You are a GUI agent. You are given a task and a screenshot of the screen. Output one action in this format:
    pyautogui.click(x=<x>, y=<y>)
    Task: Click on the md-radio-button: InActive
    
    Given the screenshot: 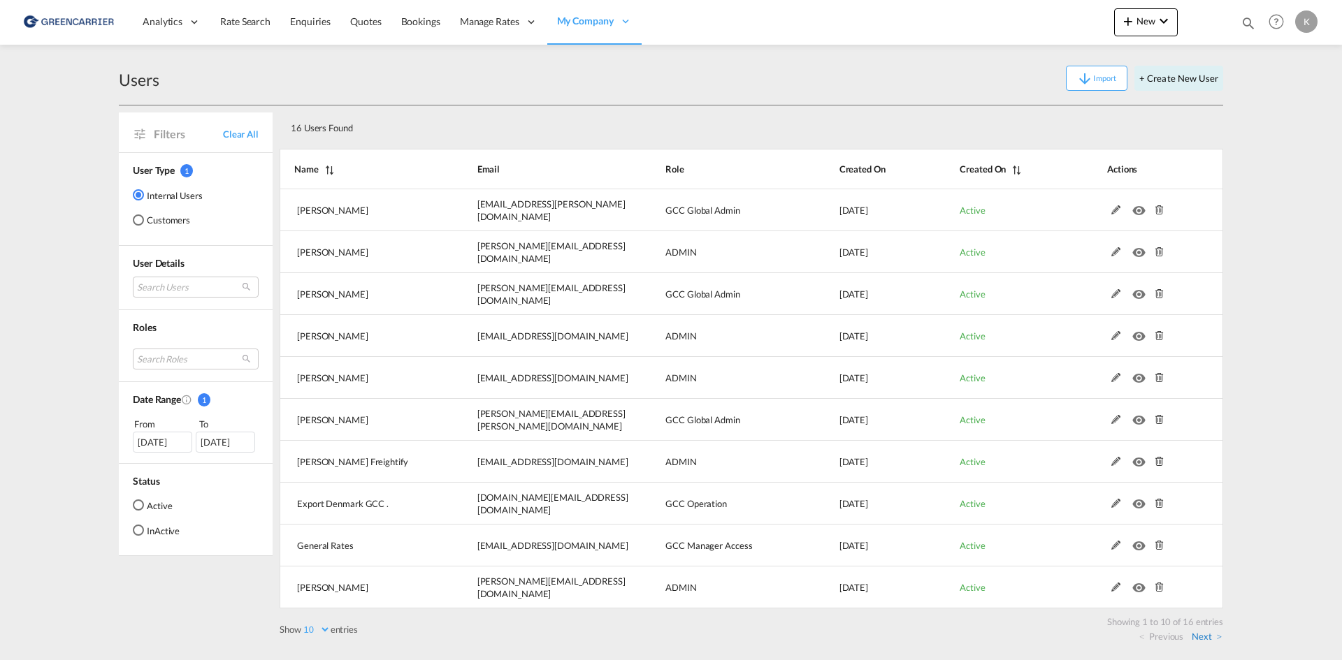 What is the action you would take?
    pyautogui.click(x=156, y=530)
    